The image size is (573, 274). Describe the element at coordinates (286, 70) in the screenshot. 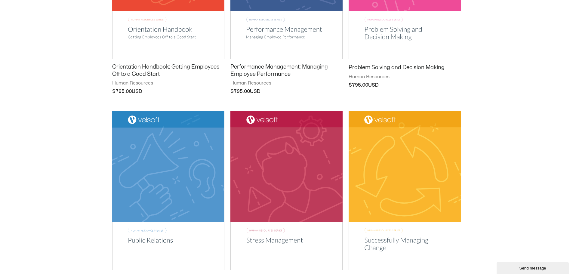

I see `h2: Performance Management: Managing Employee Performance` at that location.